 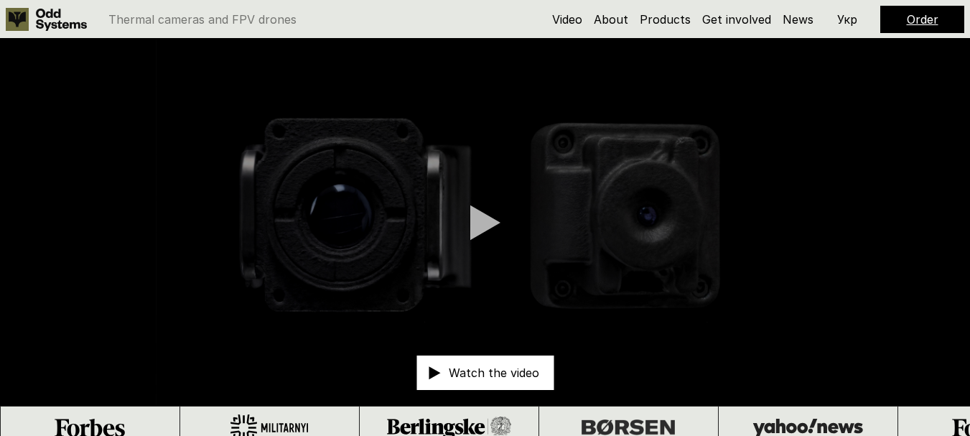 What do you see at coordinates (203, 19) in the screenshot?
I see `p: Thermal cameras and FPV drones` at bounding box center [203, 19].